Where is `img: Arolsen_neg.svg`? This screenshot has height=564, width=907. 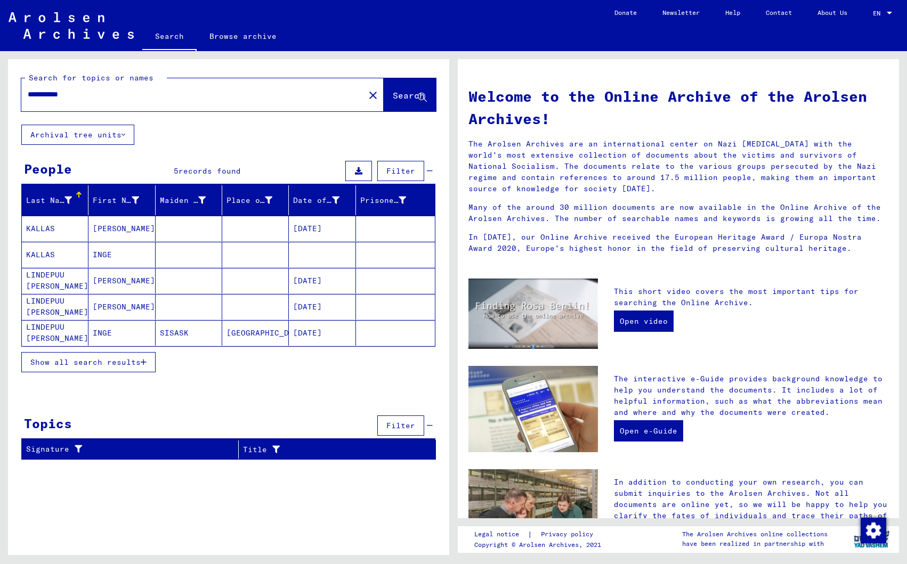 img: Arolsen_neg.svg is located at coordinates (71, 26).